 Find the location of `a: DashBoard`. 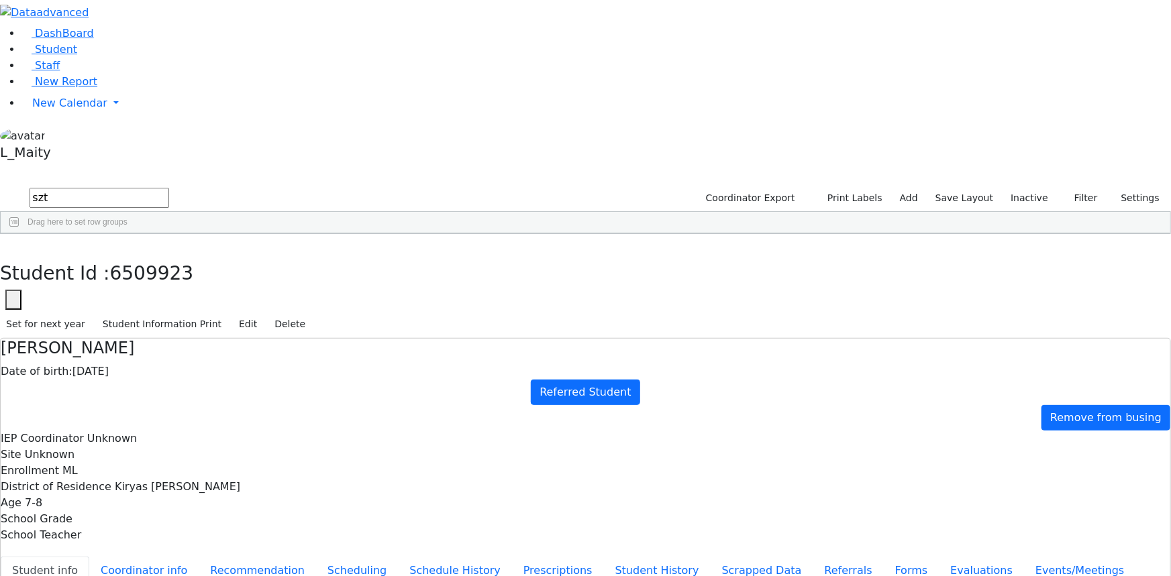

a: DashBoard is located at coordinates (58, 33).